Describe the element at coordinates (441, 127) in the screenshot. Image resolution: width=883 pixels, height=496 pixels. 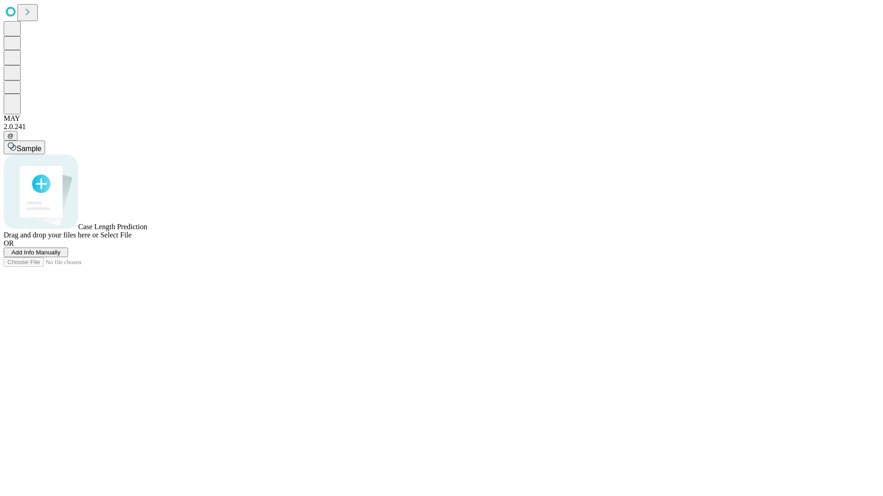
I see `div: 2.0.241` at that location.